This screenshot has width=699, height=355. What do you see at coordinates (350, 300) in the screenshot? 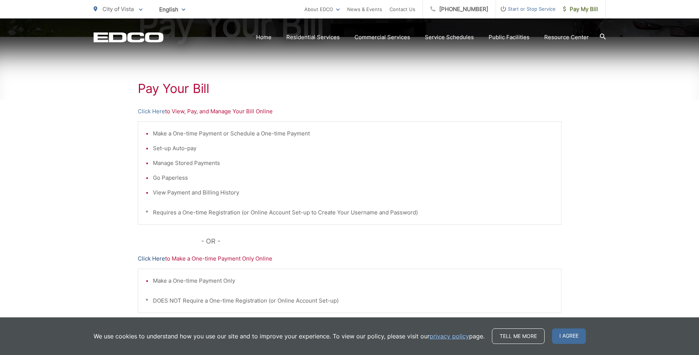
I see `p: * DOES NOT Require a One-time Registration (or Online Account Set-up)` at bounding box center [350, 300].